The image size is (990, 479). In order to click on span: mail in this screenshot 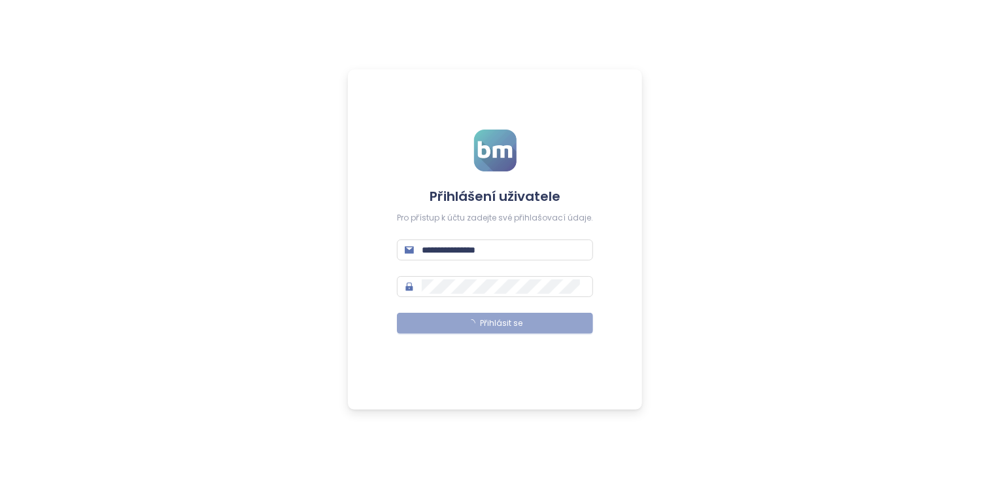, I will do `click(409, 250)`.